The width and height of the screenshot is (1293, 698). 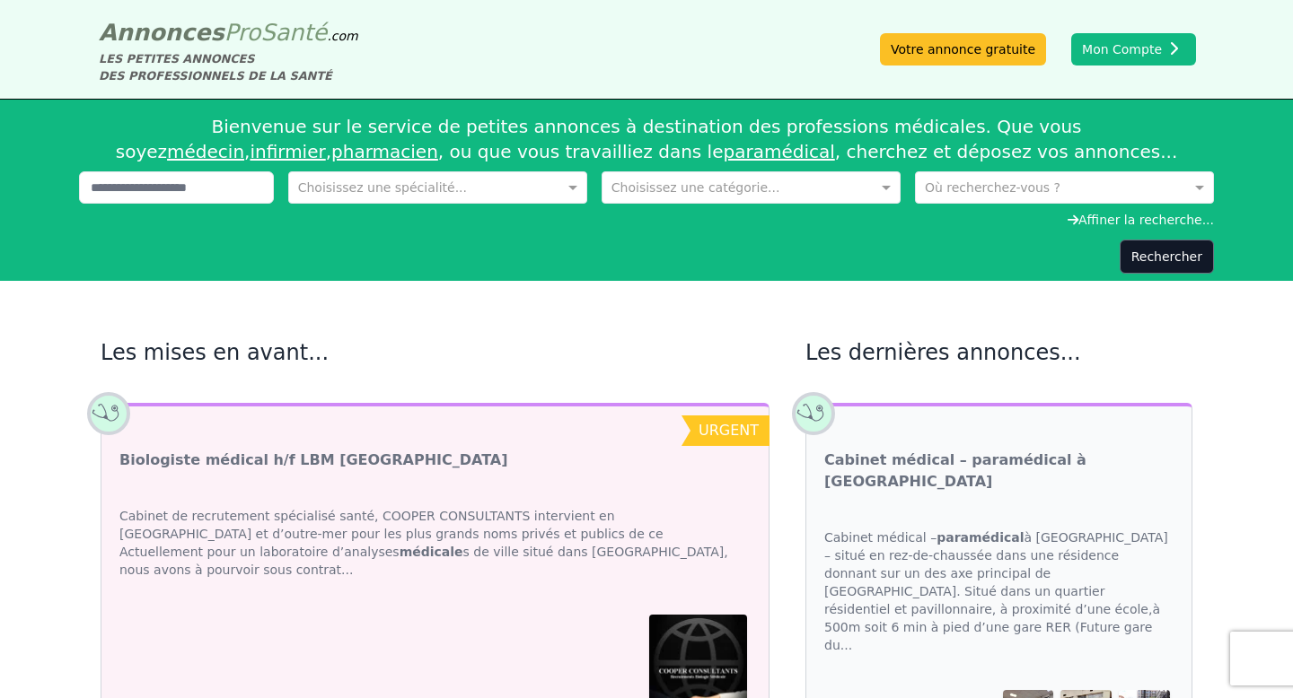 I want to click on span: Annonces, so click(x=162, y=32).